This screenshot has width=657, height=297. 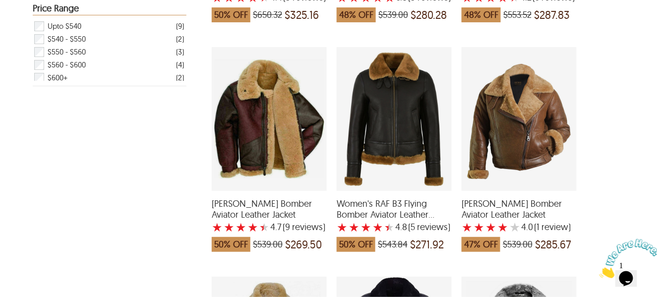 I want to click on span: (1, so click(x=537, y=227).